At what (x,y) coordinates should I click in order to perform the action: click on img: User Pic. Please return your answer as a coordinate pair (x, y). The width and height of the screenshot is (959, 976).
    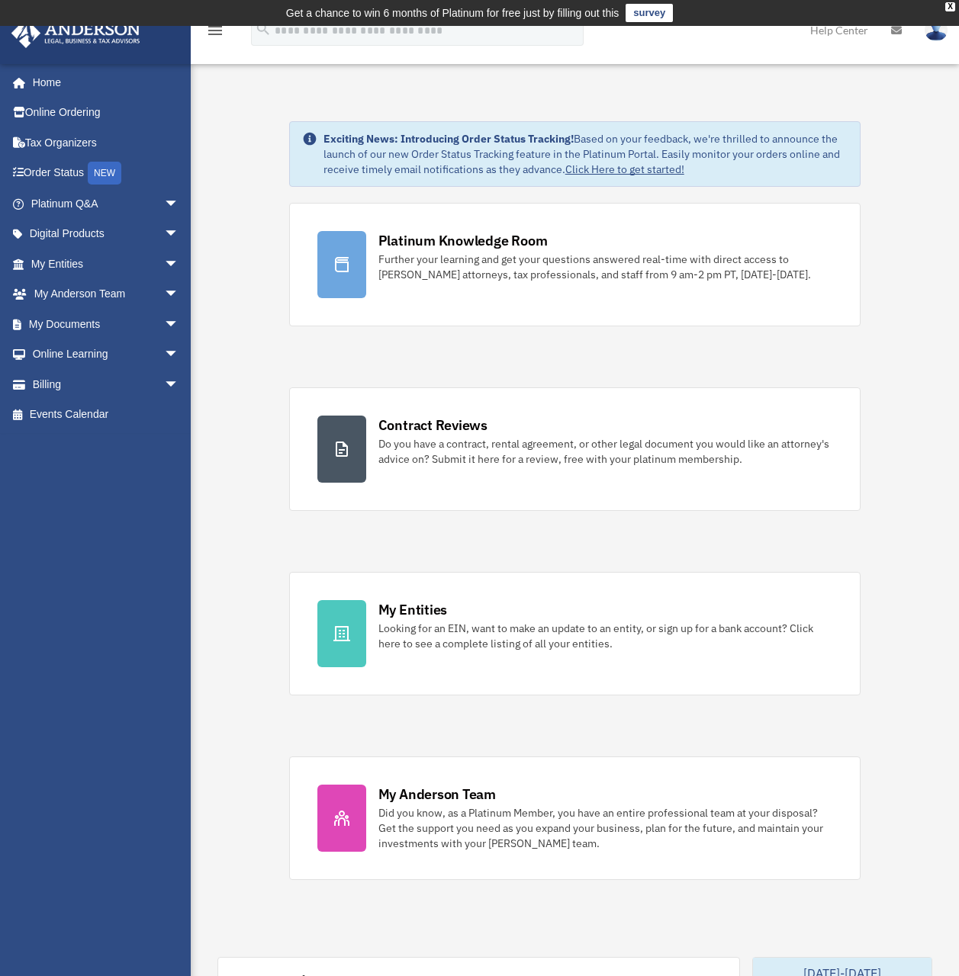
    Looking at the image, I should click on (936, 30).